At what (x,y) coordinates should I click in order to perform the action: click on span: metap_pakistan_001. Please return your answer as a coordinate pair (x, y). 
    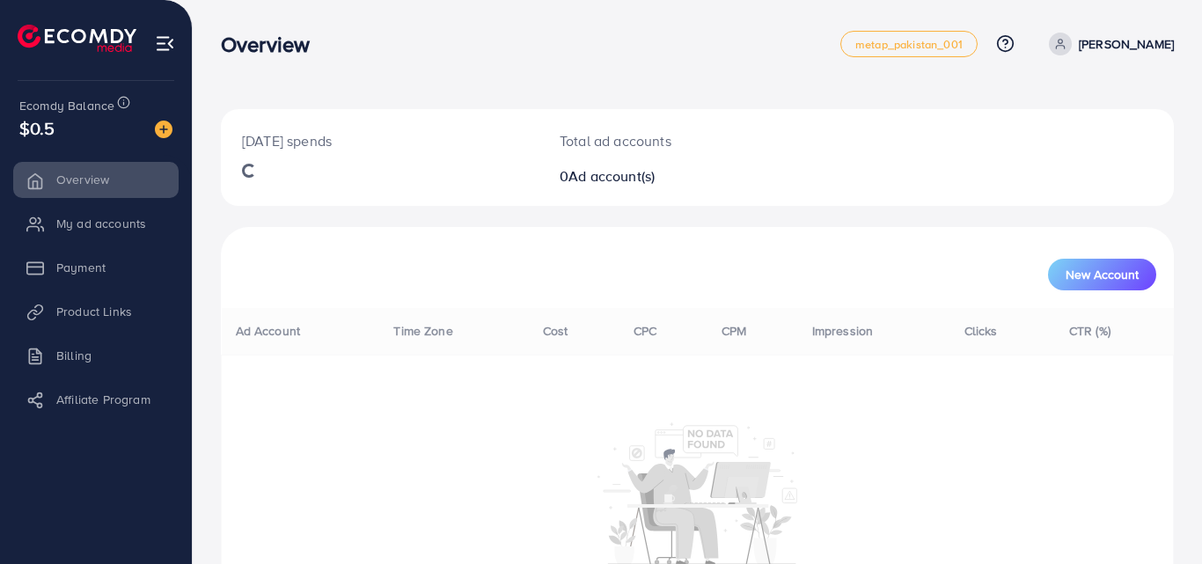
    Looking at the image, I should click on (909, 44).